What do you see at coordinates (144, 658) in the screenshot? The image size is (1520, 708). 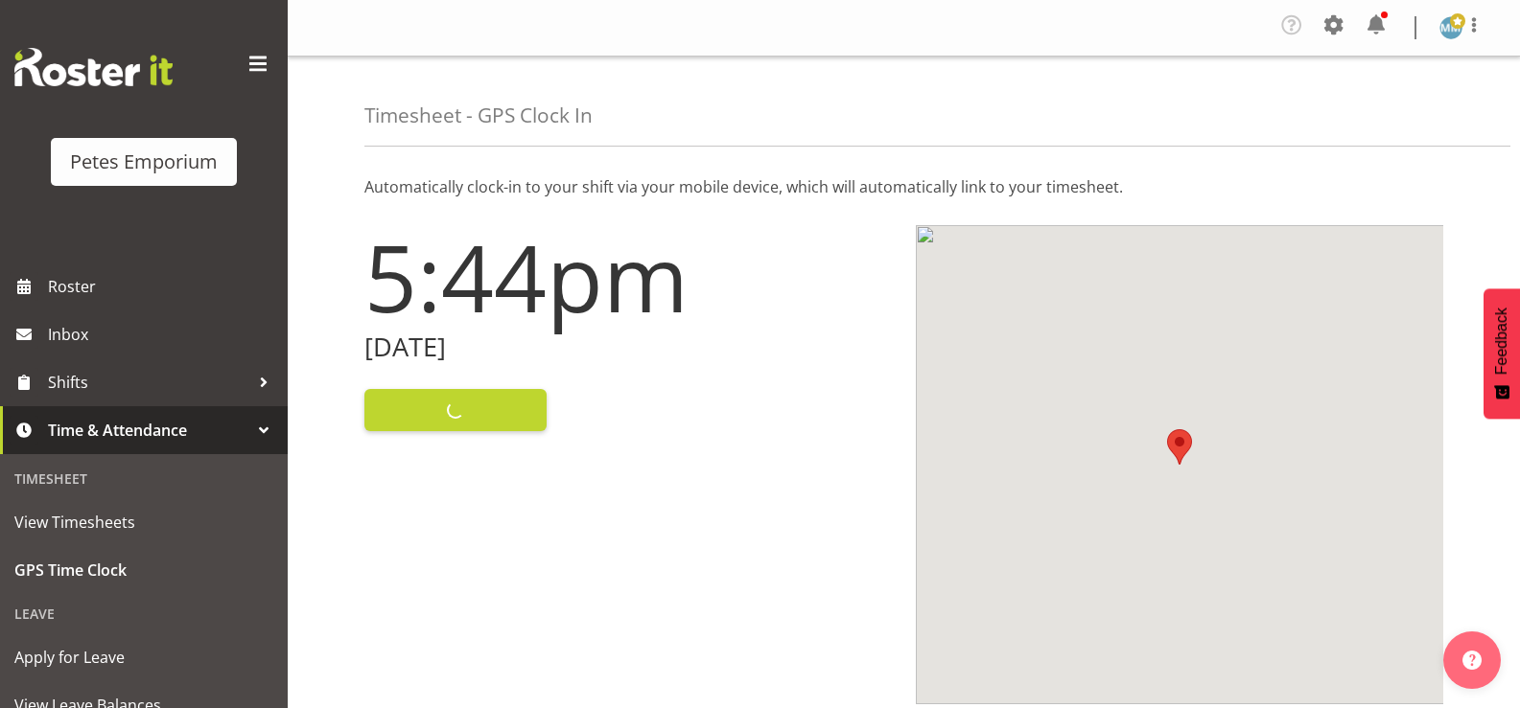 I see `span: Apply for Leave` at bounding box center [144, 658].